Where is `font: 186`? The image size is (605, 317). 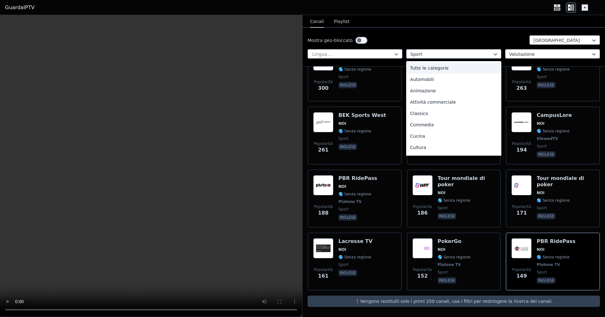 font: 186 is located at coordinates (422, 213).